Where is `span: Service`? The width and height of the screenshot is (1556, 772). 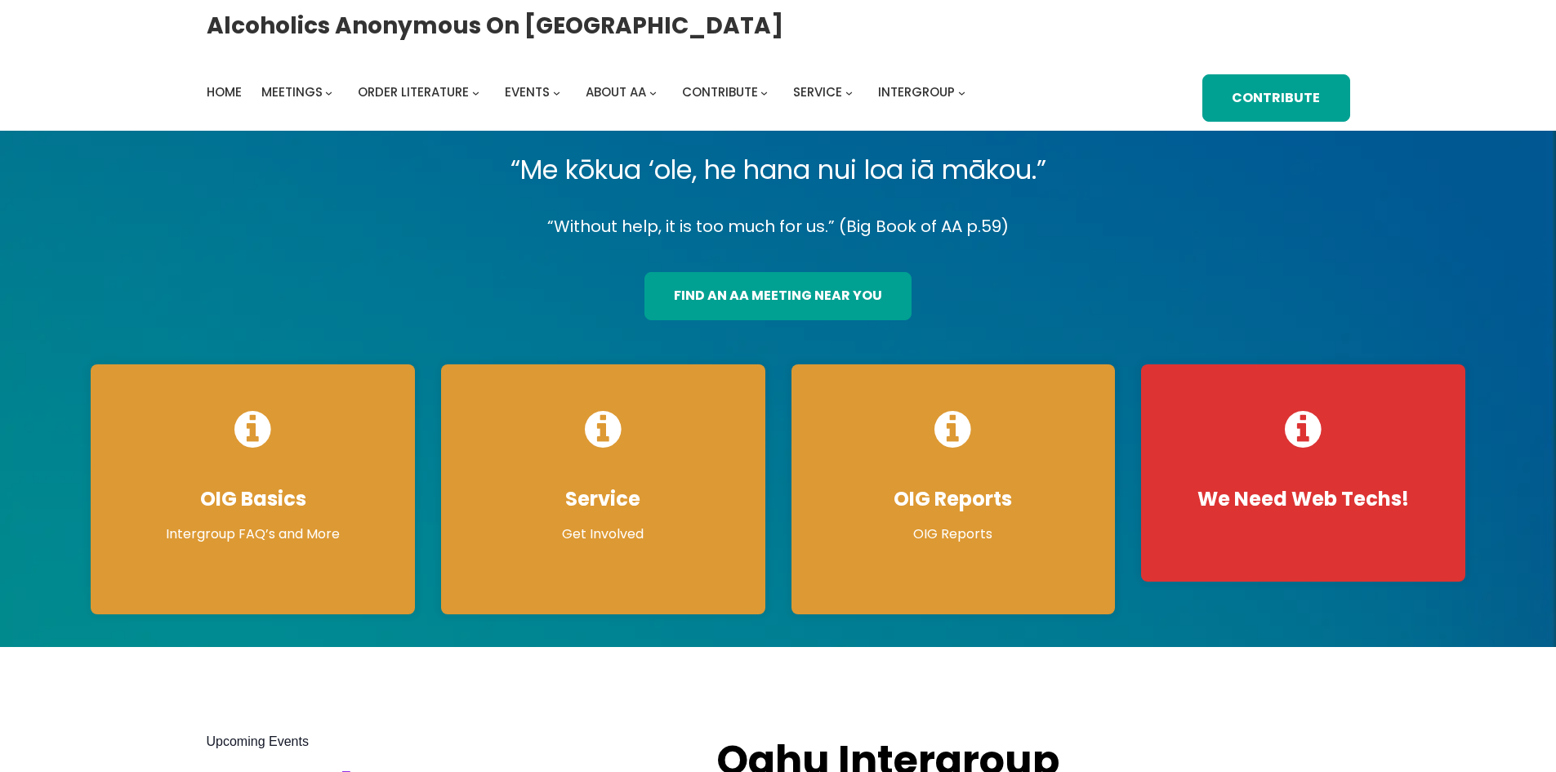
span: Service is located at coordinates (818, 91).